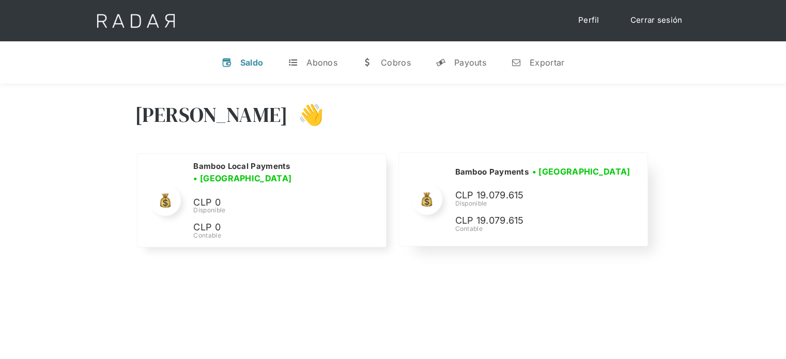  Describe the element at coordinates (293, 63) in the screenshot. I see `div: t` at that location.